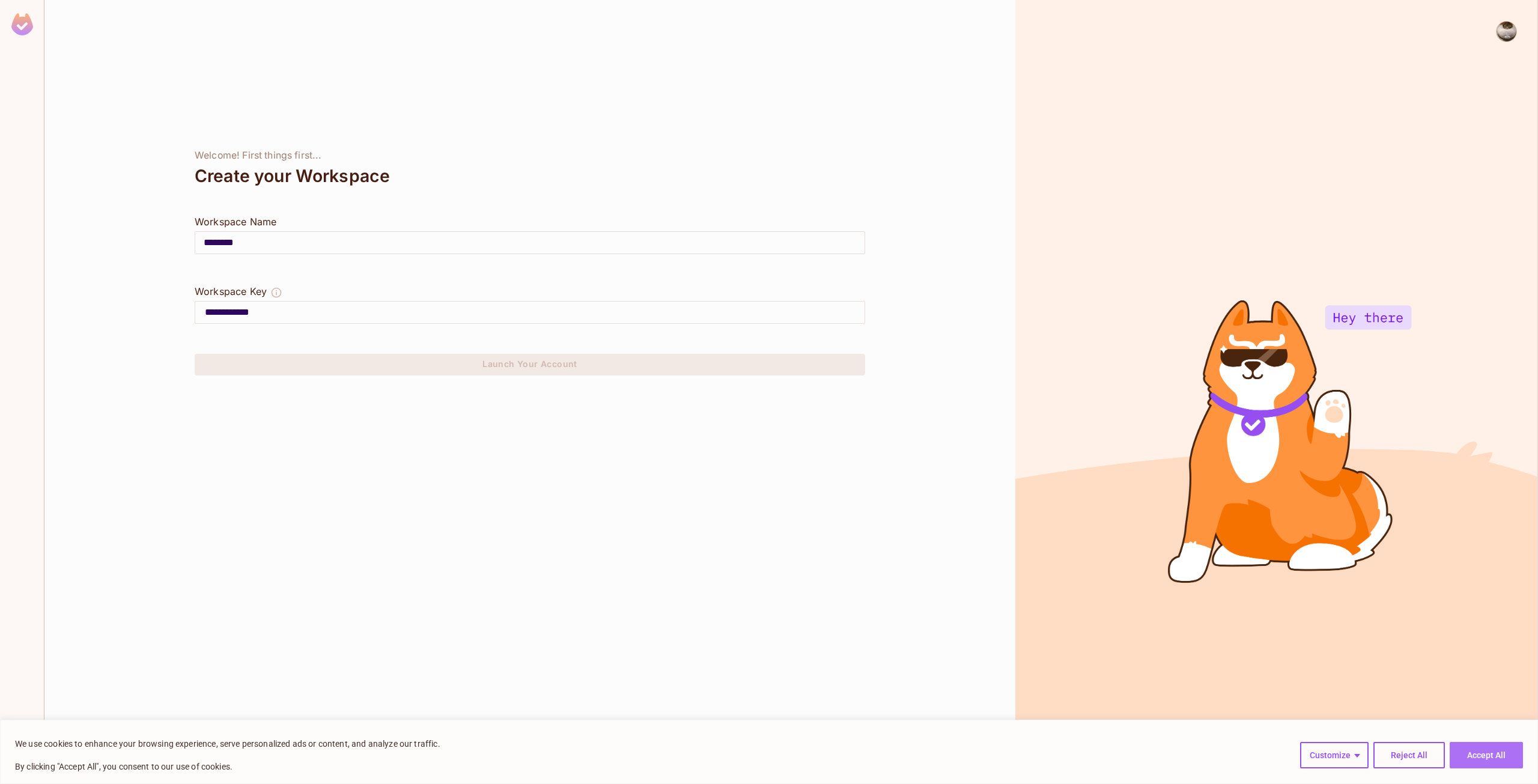 This screenshot has width=1538, height=784. What do you see at coordinates (530, 222) in the screenshot?
I see `div: Workspace Name` at bounding box center [530, 222].